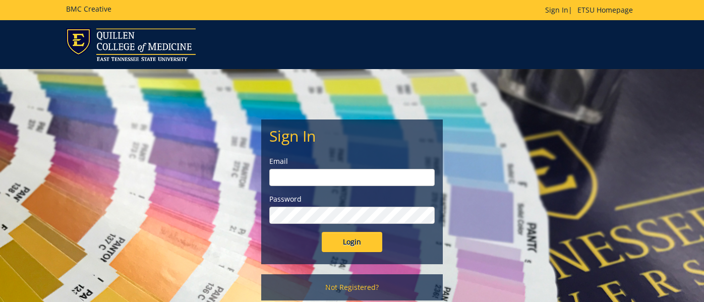 The width and height of the screenshot is (704, 302). Describe the element at coordinates (352, 161) in the screenshot. I see `label: Email` at that location.